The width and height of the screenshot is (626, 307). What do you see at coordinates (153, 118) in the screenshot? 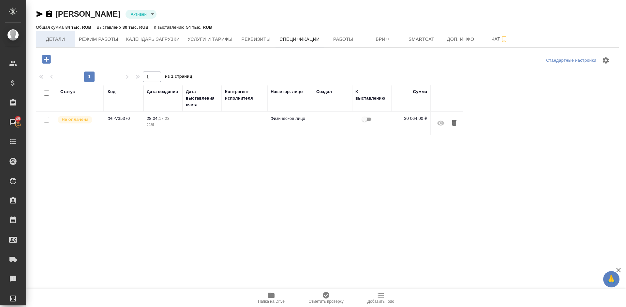
I see `p: 28.04,` at bounding box center [153, 118].